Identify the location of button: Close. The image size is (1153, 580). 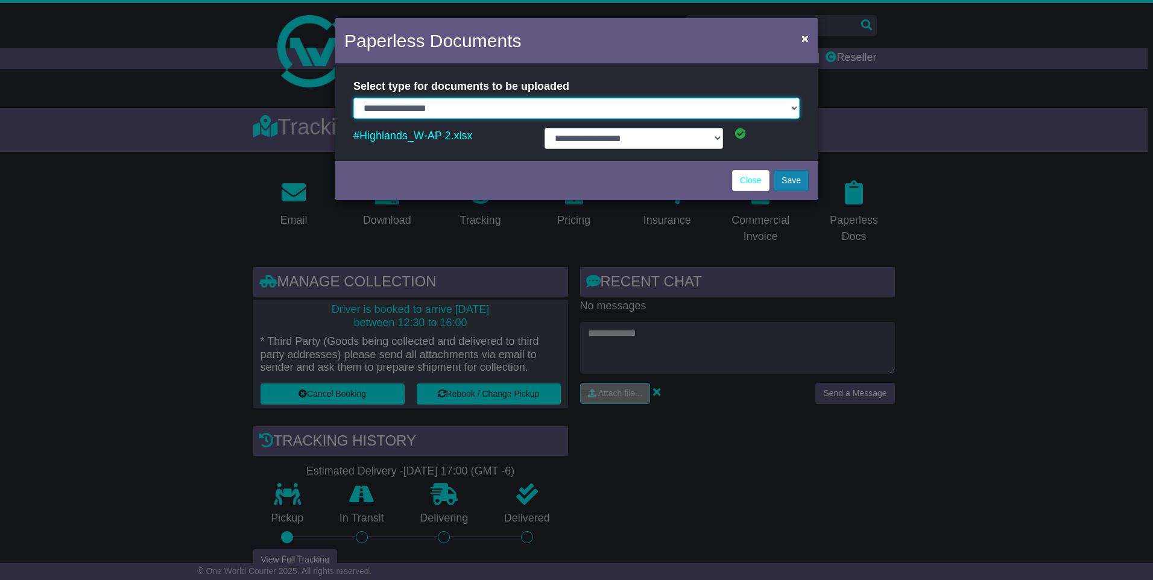
(805, 38).